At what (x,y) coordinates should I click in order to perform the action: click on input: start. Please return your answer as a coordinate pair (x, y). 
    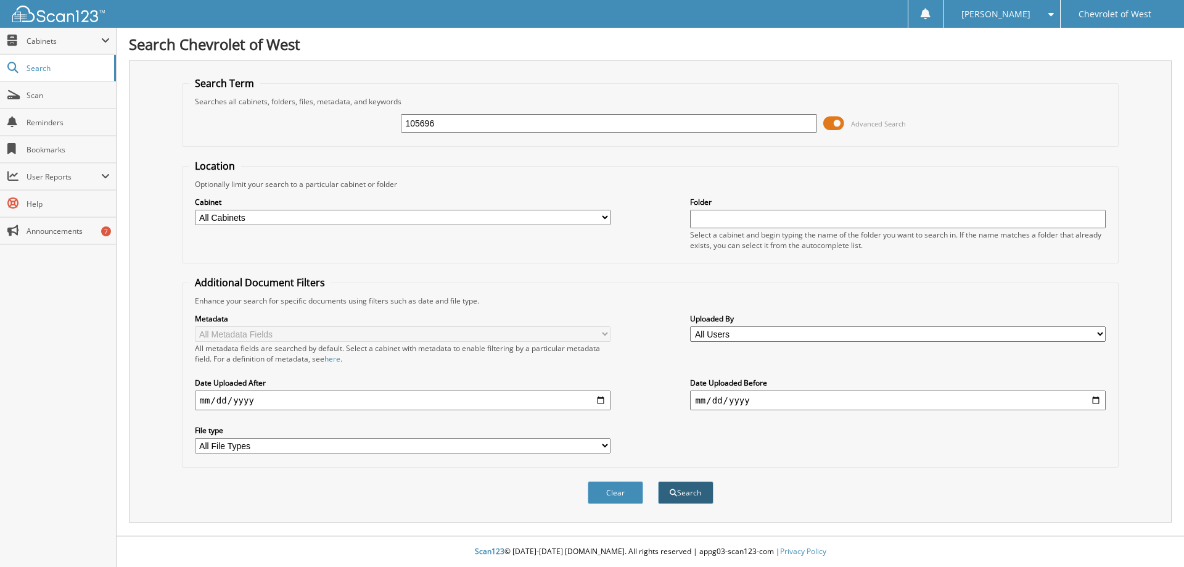
    Looking at the image, I should click on (403, 400).